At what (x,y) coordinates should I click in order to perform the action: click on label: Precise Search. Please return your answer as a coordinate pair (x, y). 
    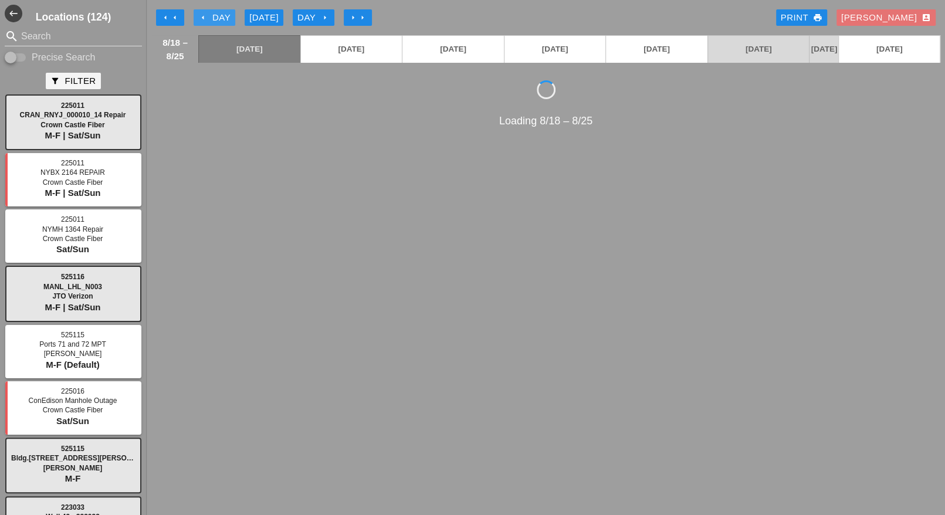
    Looking at the image, I should click on (63, 57).